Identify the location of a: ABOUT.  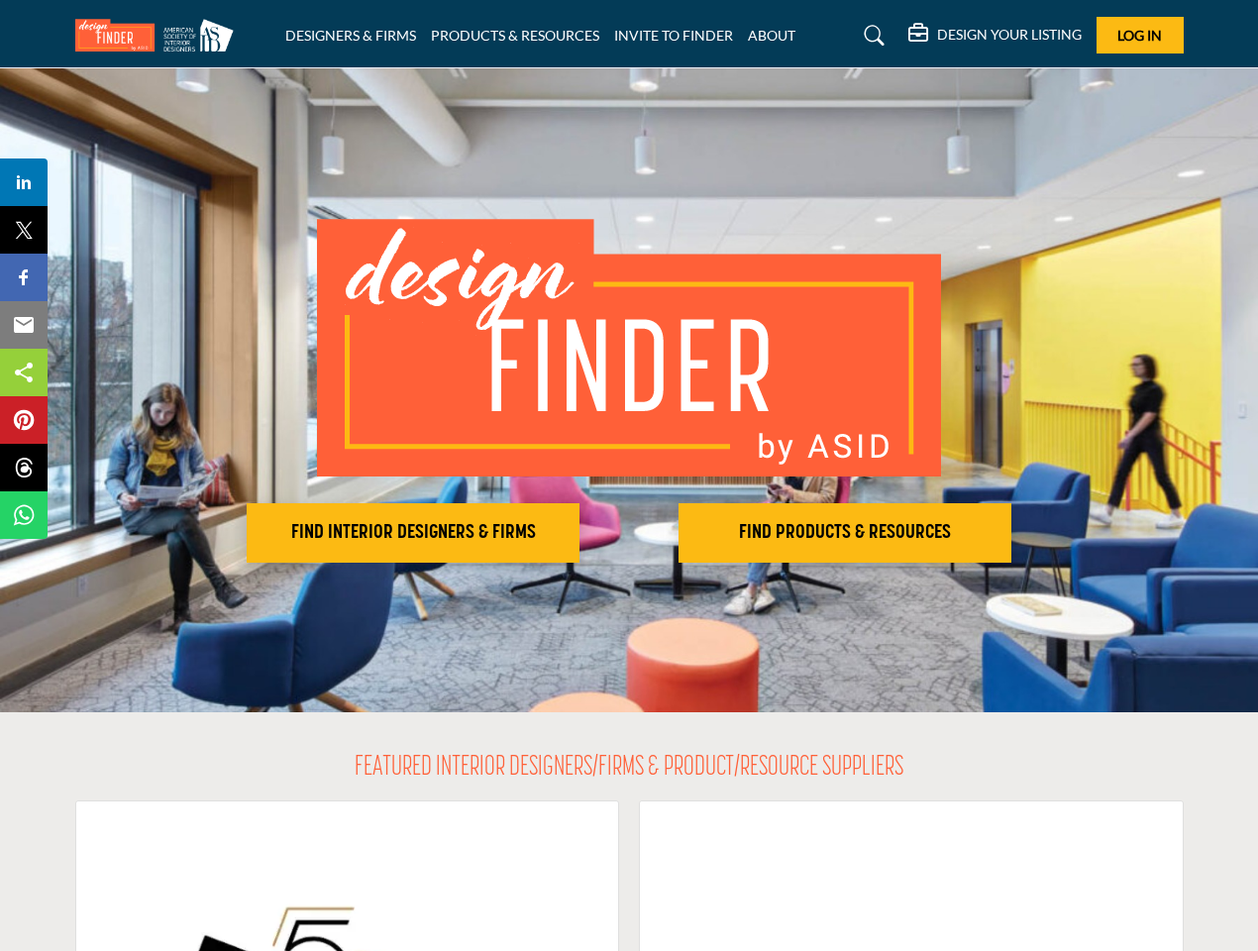
(772, 35).